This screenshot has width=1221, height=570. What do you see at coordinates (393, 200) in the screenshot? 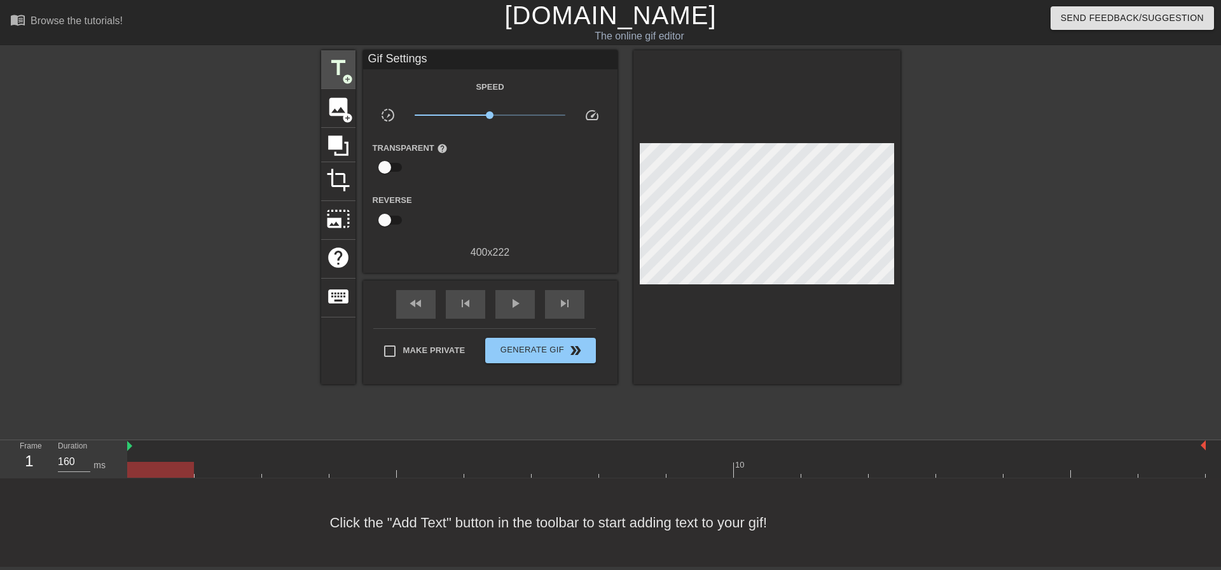
I see `label: Reverse` at bounding box center [393, 200].